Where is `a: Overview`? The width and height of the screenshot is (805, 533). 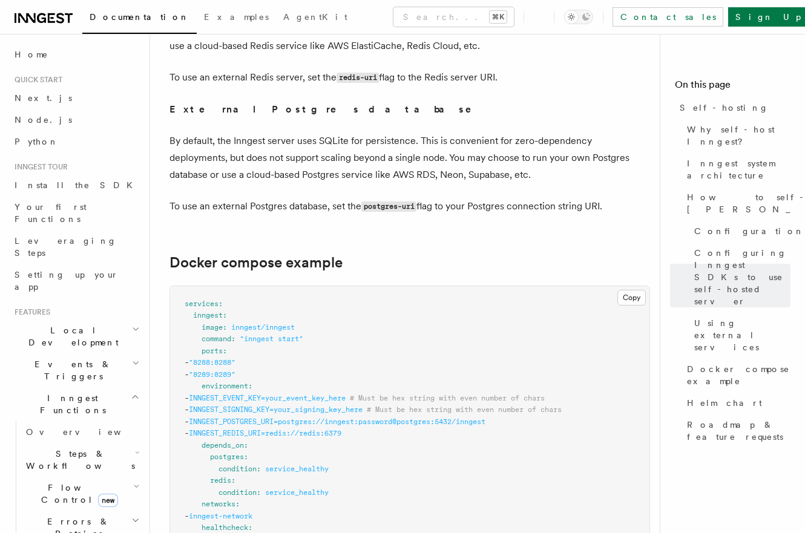 a: Overview is located at coordinates (82, 432).